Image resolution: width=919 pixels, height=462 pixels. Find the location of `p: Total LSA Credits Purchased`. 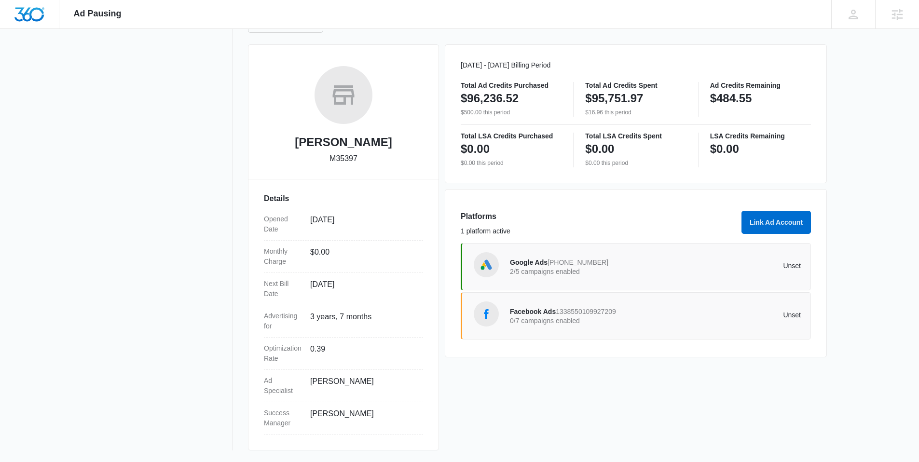

p: Total LSA Credits Purchased is located at coordinates (511, 136).